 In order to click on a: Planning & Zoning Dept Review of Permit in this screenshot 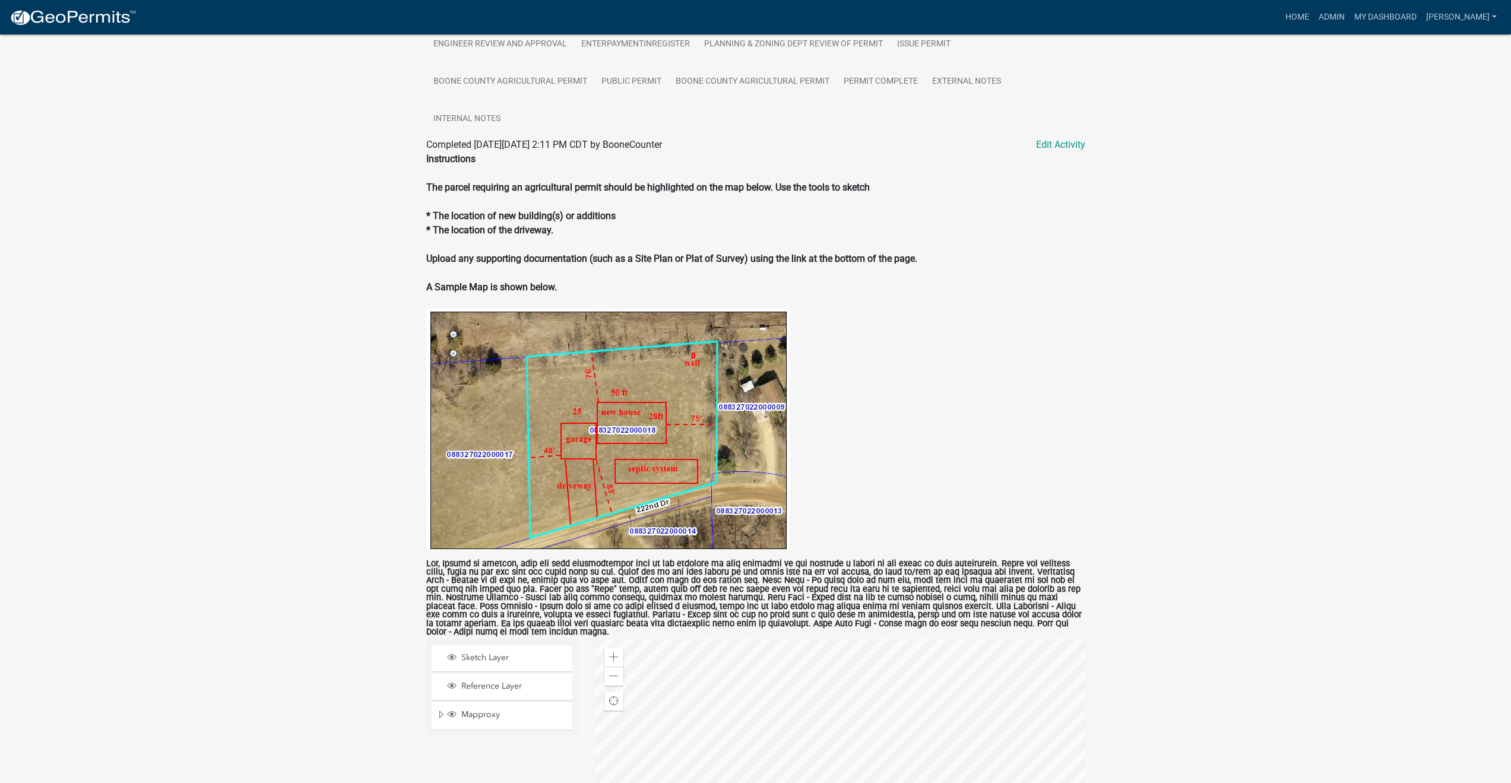, I will do `click(793, 45)`.